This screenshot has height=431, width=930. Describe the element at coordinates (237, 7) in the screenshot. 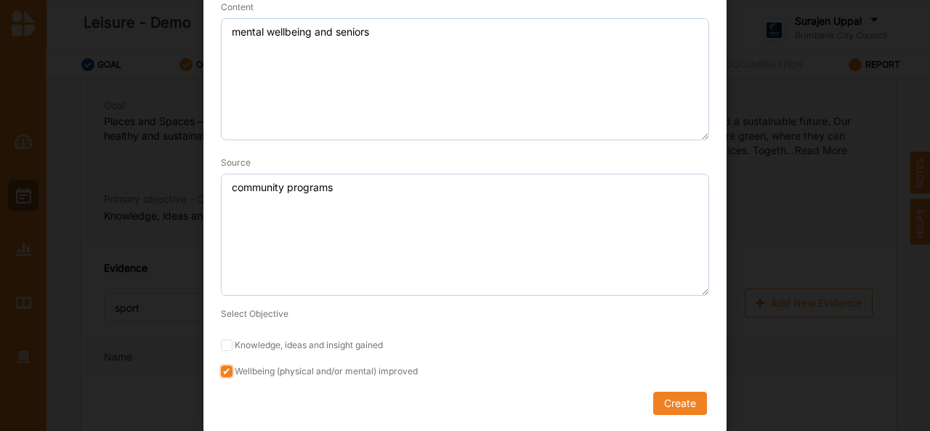

I see `span: Content` at that location.